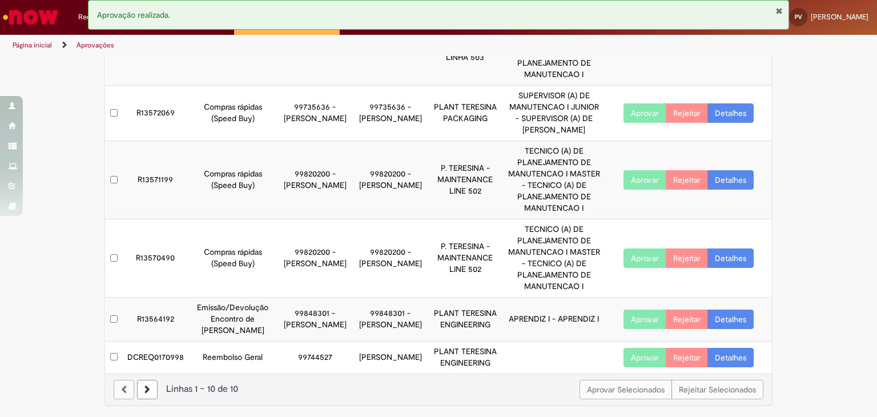  Describe the element at coordinates (292, 45) in the screenshot. I see `ul: Trilhas de página` at that location.